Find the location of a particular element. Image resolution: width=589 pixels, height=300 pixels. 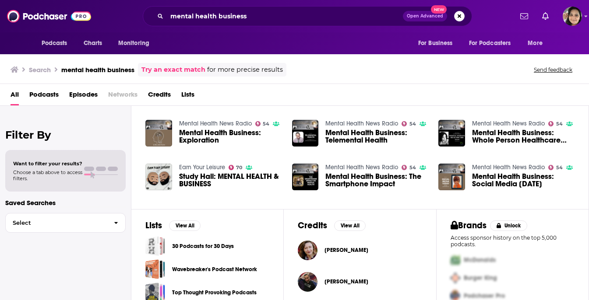

span: Lists is located at coordinates (188, 96).